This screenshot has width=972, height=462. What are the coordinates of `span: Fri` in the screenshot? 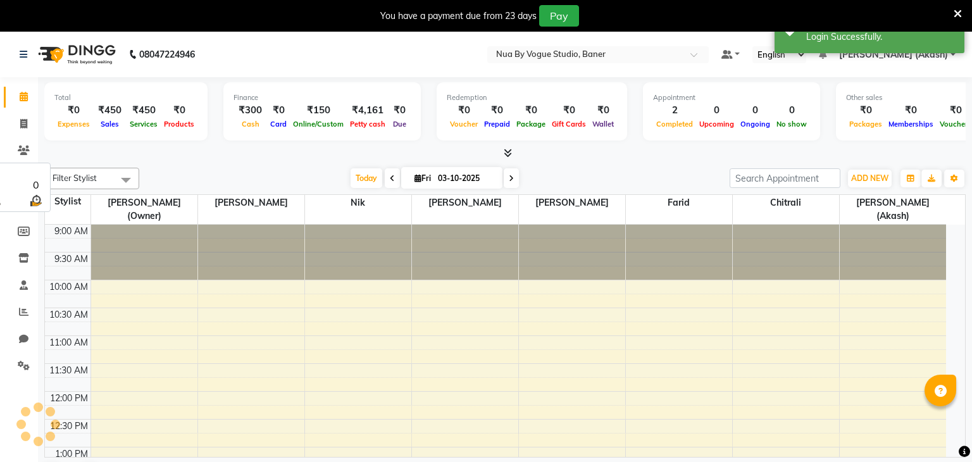 It's located at (423, 178).